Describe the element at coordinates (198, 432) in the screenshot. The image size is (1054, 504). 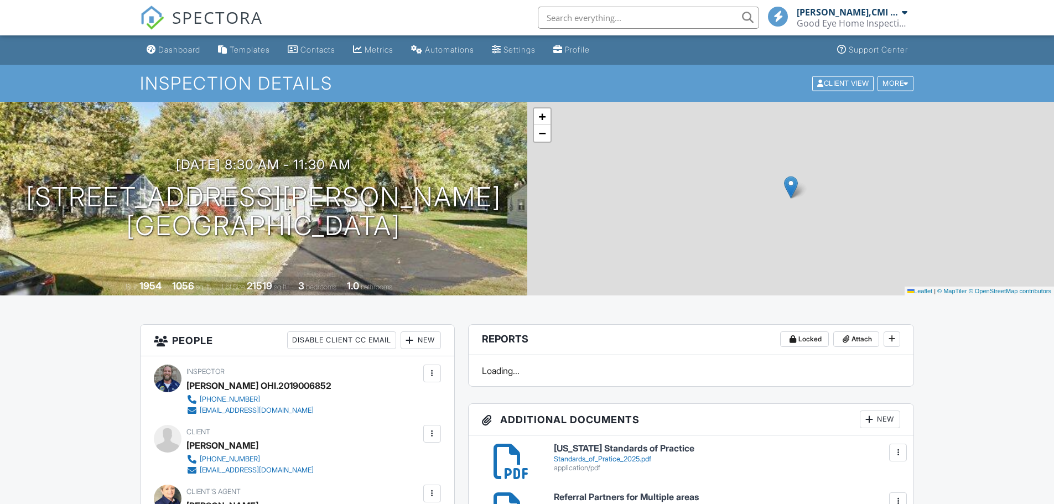
I see `span: Client` at that location.